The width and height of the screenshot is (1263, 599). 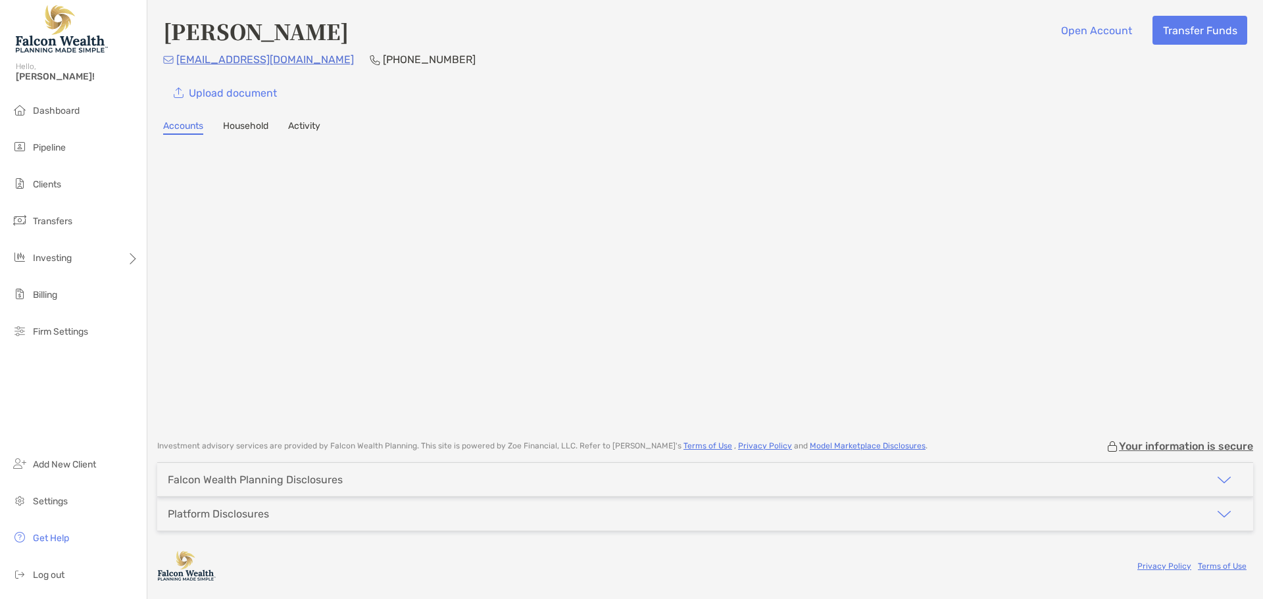 I want to click on img: Email Icon, so click(x=168, y=60).